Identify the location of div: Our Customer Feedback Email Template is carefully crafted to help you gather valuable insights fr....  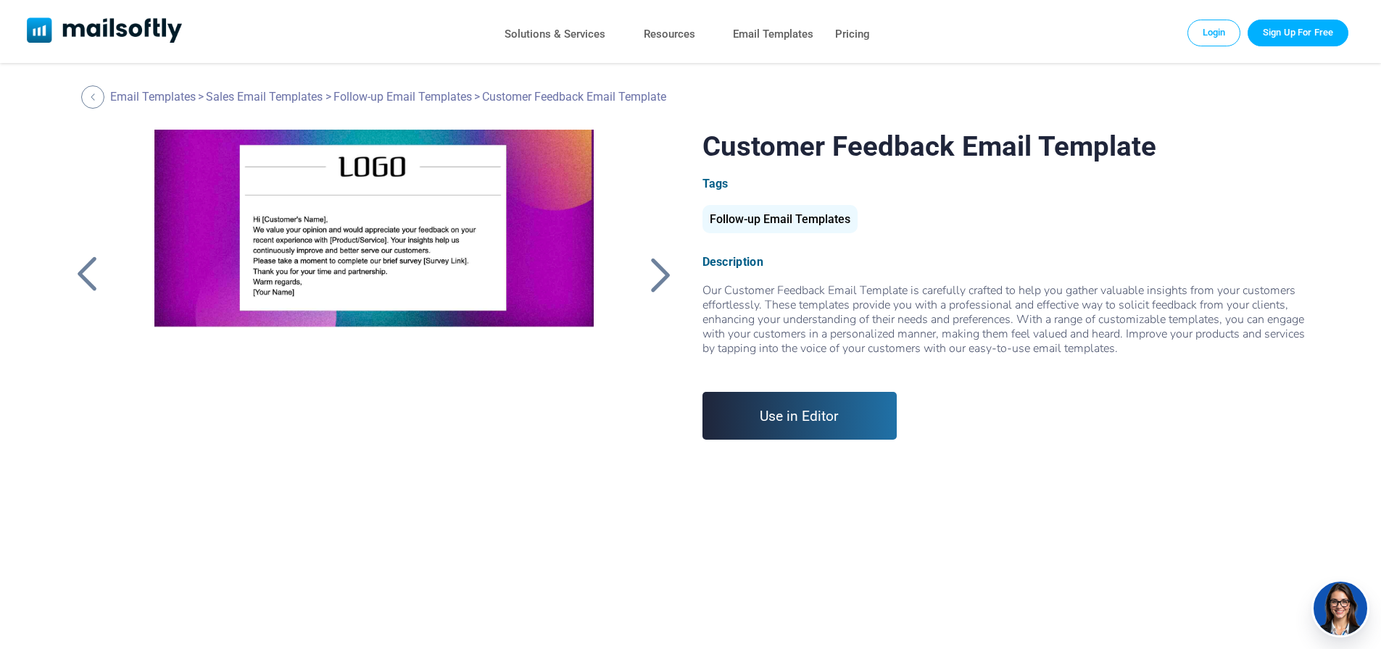
(1007, 327).